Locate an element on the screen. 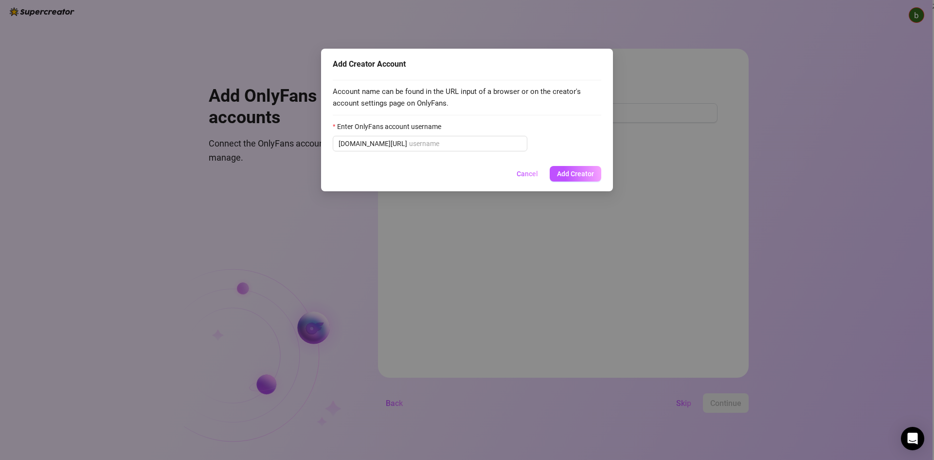  div: Add Creator Account is located at coordinates (467, 64).